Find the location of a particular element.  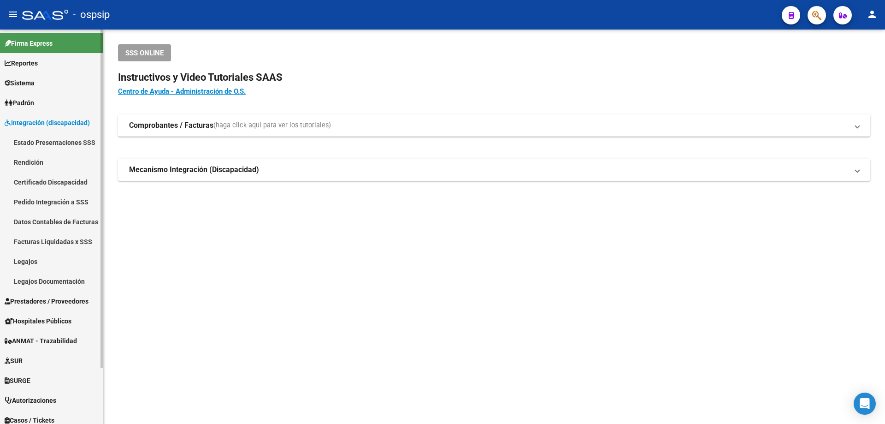

span: SUR is located at coordinates (13, 361).